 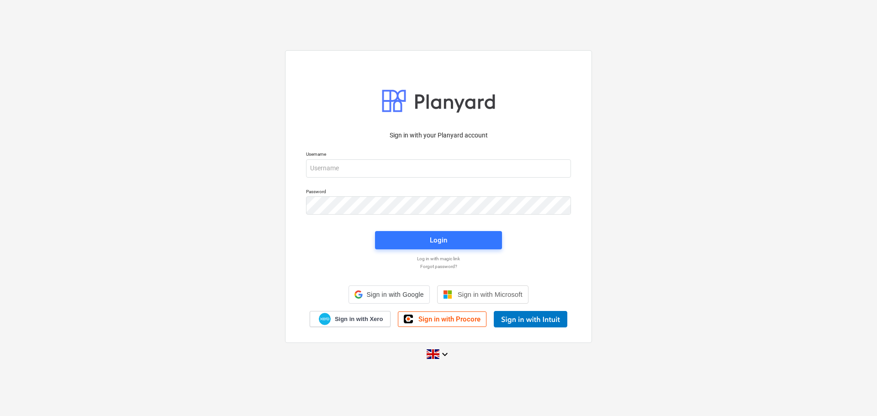 I want to click on p: Forgot password?, so click(x=439, y=266).